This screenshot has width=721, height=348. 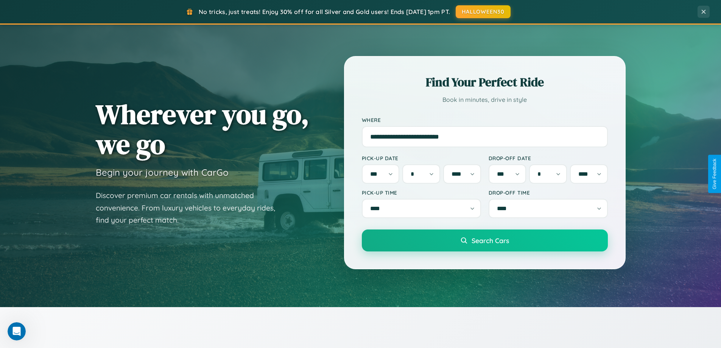 I want to click on label: Drop-off Time, so click(x=548, y=192).